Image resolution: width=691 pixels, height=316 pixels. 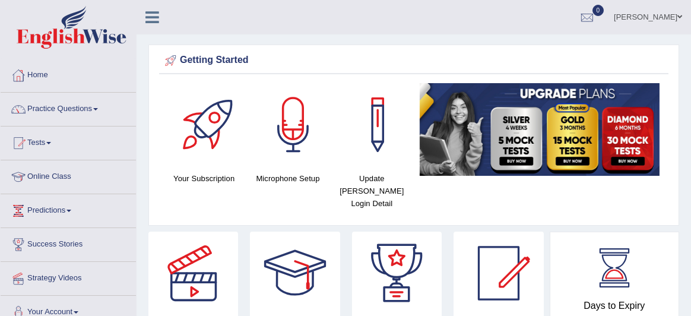 I want to click on a: Practice Questions, so click(x=68, y=107).